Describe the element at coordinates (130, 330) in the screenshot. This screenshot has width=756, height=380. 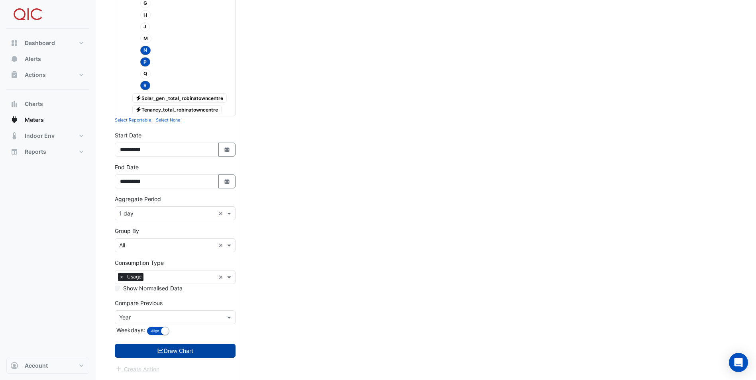
I see `label: Weekdays:` at that location.